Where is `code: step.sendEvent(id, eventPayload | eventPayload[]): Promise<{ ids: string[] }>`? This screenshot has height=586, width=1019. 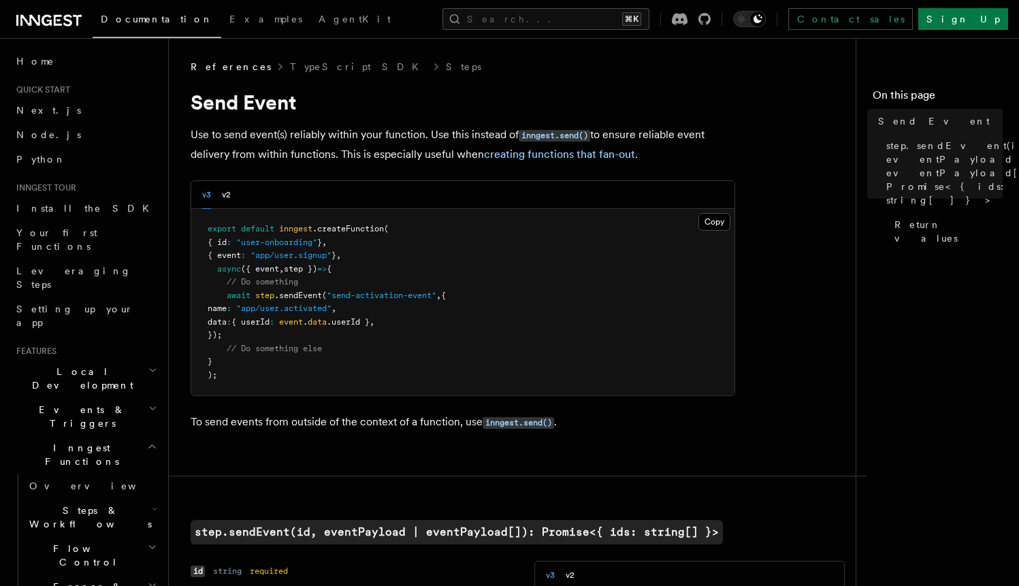 code: step.sendEvent(id, eventPayload | eventPayload[]): Promise<{ ids: string[] }> is located at coordinates (457, 532).